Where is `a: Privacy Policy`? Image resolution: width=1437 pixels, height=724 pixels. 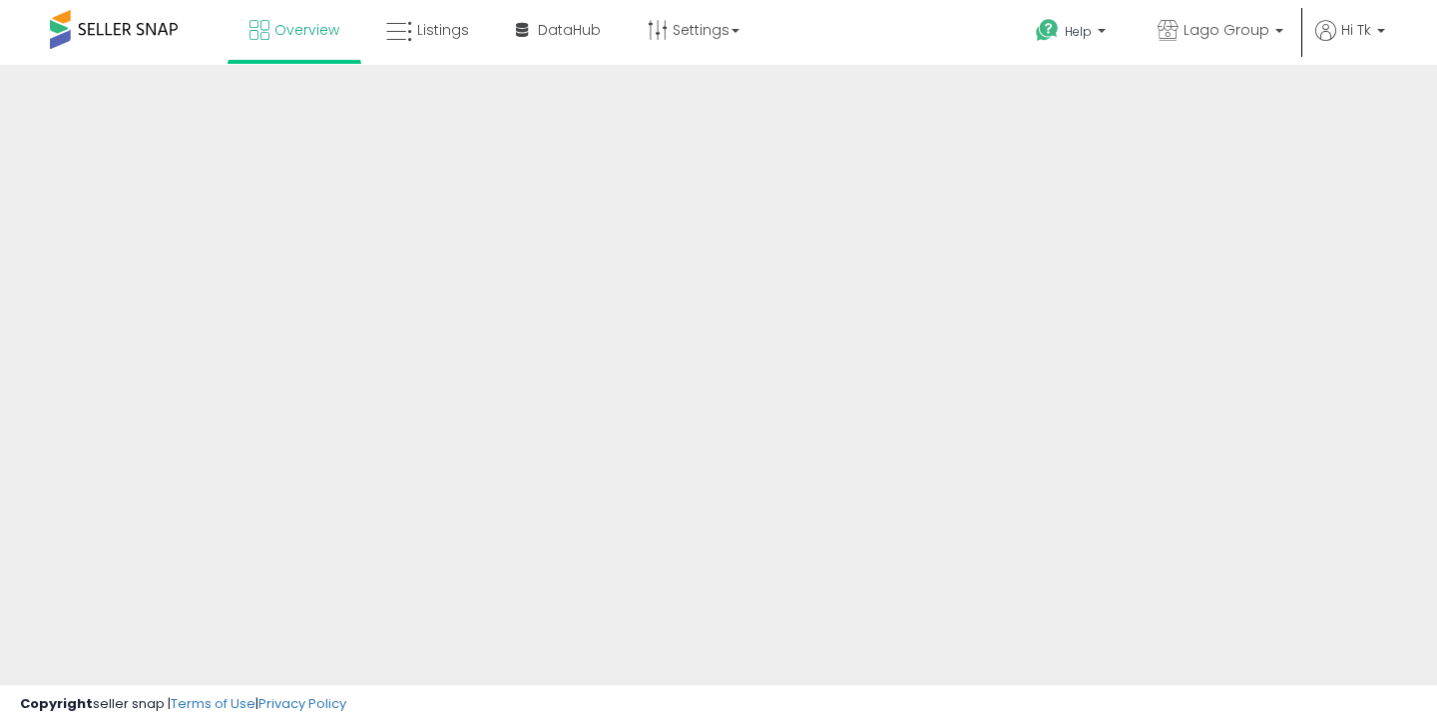
a: Privacy Policy is located at coordinates (302, 704).